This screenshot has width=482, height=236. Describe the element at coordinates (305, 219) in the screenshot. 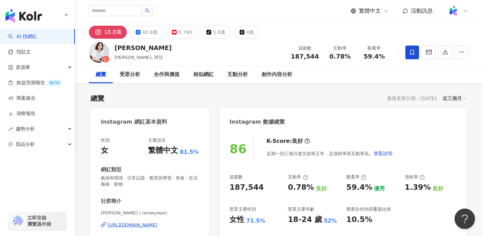

I see `div: 18-24 歲` at that location.